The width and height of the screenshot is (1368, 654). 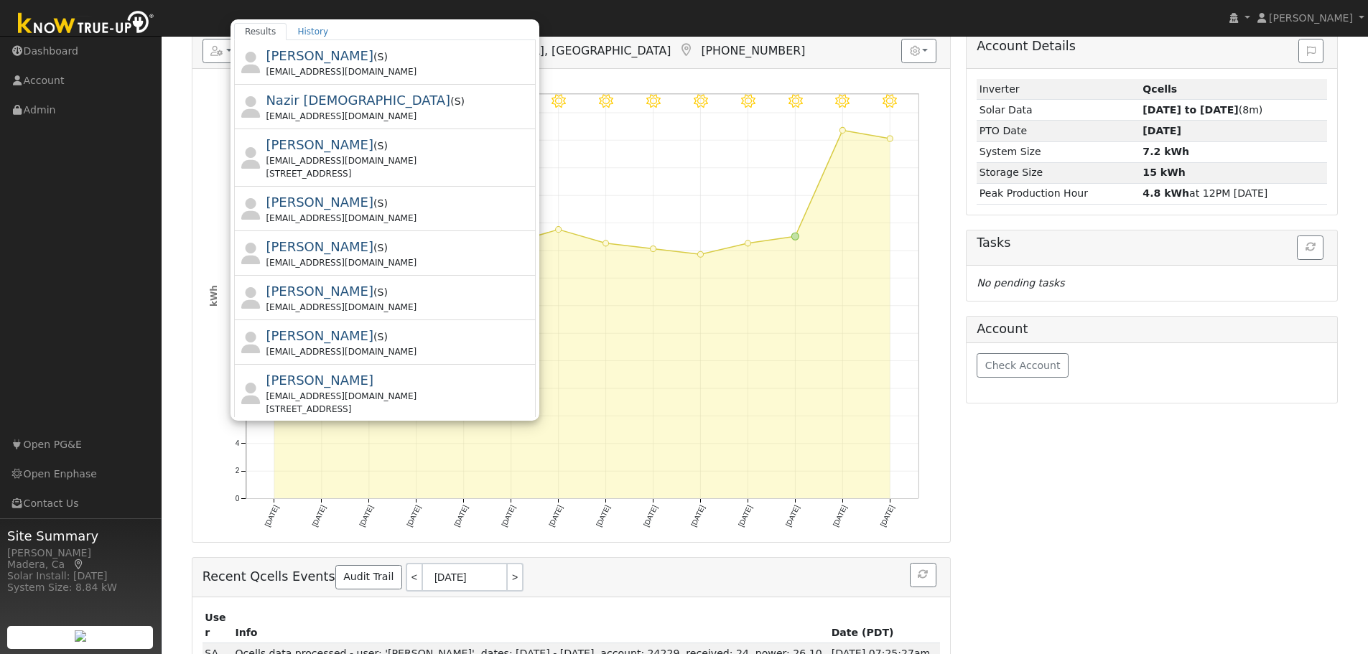 I want to click on td: PTO Date, so click(x=1059, y=131).